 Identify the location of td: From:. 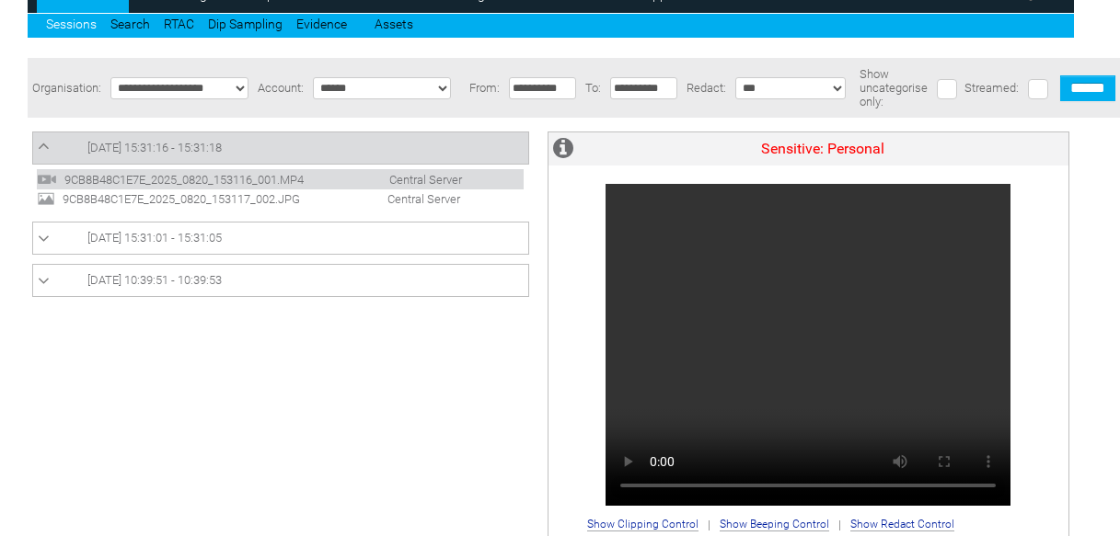
(484, 87).